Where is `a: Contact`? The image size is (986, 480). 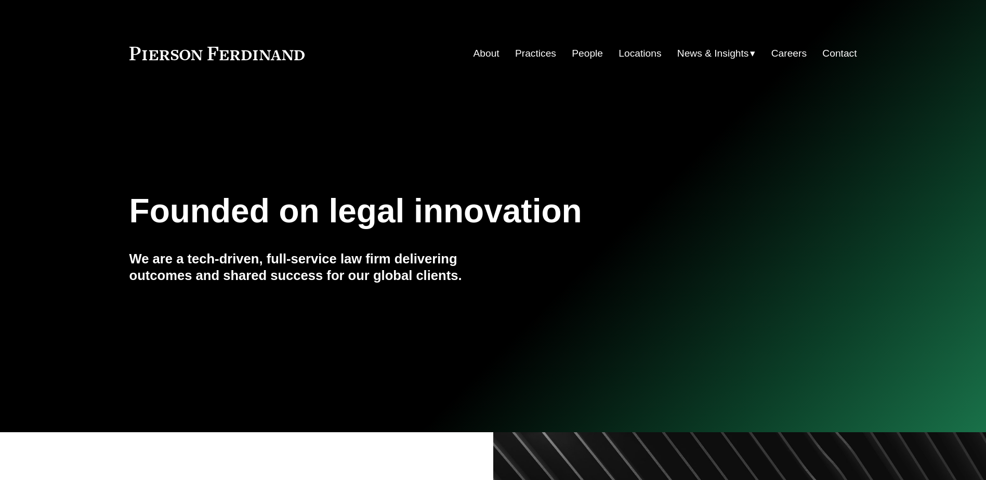
a: Contact is located at coordinates (839, 54).